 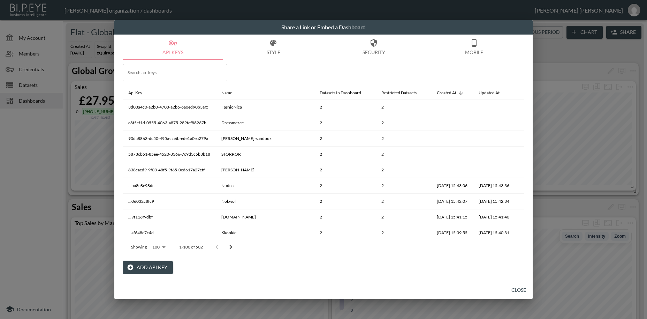 What do you see at coordinates (265, 138) in the screenshot?
I see `th: strauss-sandbox` at bounding box center [265, 138].